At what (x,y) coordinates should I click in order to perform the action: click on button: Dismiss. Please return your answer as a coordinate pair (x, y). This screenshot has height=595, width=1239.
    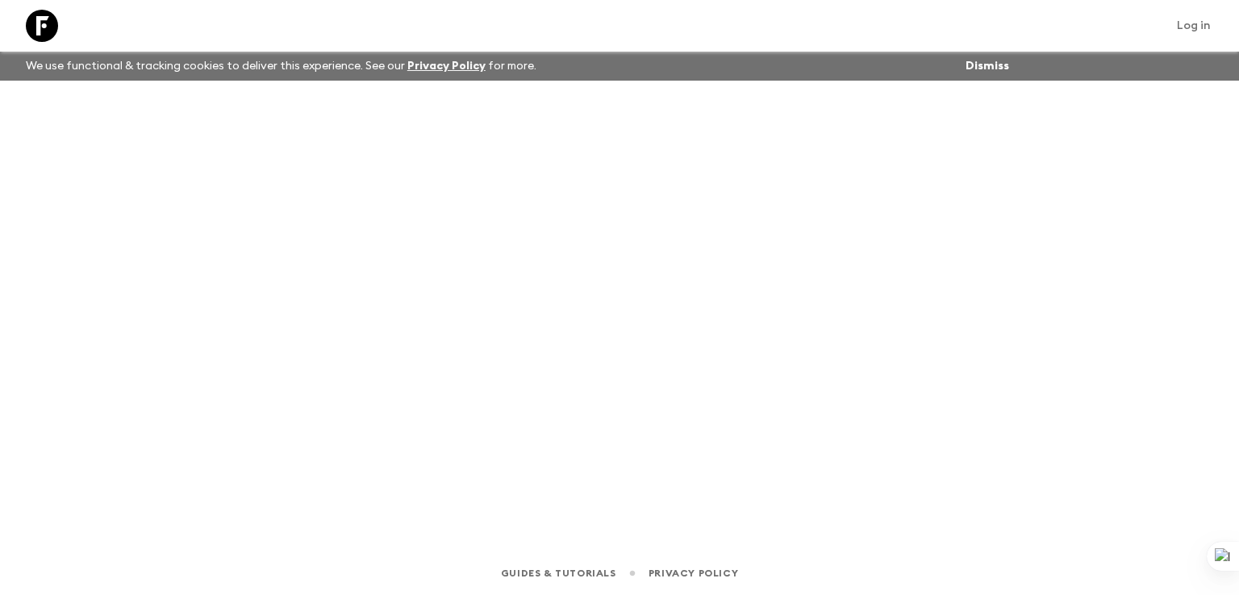
    Looking at the image, I should click on (987, 66).